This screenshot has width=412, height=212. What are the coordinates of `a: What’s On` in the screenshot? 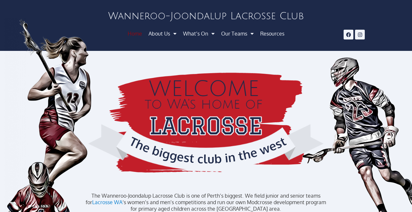 It's located at (199, 34).